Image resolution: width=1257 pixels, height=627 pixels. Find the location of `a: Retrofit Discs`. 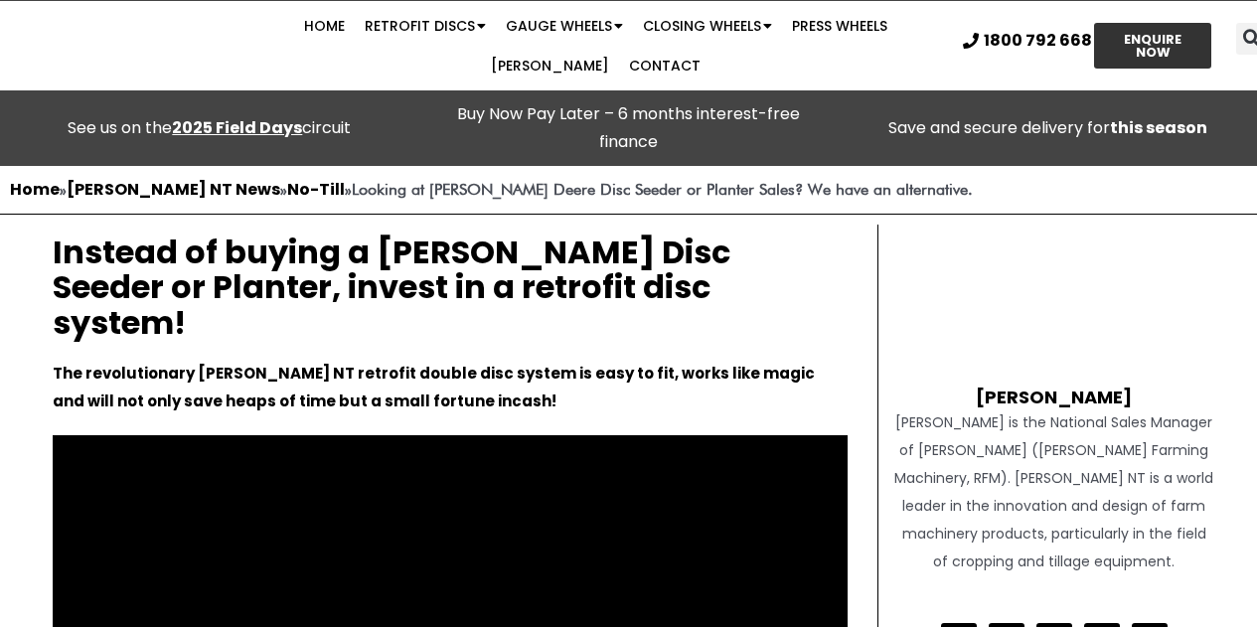

a: Retrofit Discs is located at coordinates (425, 26).